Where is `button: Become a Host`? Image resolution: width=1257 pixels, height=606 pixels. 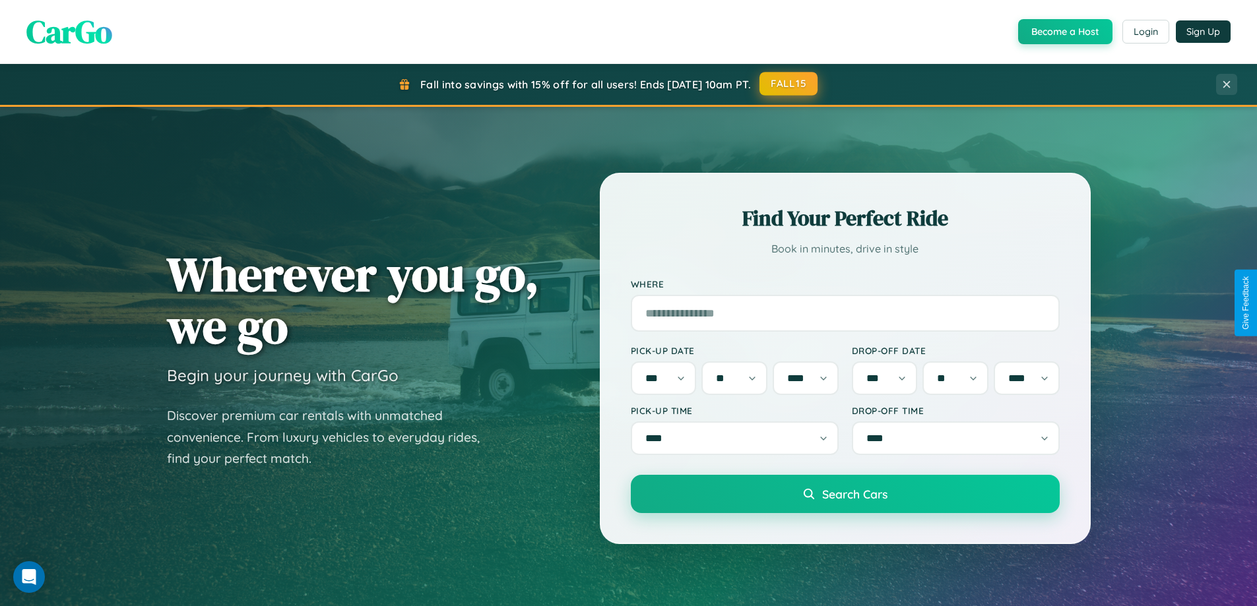
button: Become a Host is located at coordinates (1065, 32).